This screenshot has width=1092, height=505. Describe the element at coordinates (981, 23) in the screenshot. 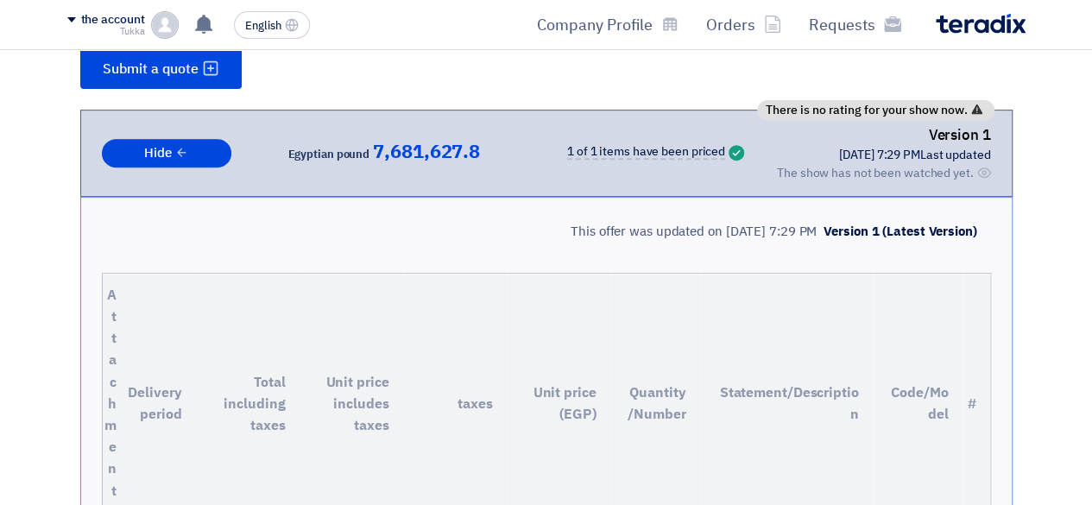

I see `img: Teradix logo` at that location.